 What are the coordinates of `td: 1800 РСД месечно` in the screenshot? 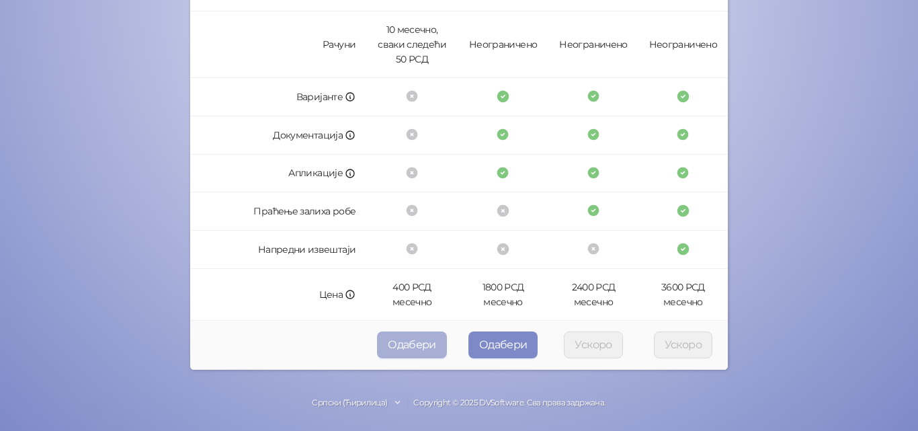 It's located at (503, 294).